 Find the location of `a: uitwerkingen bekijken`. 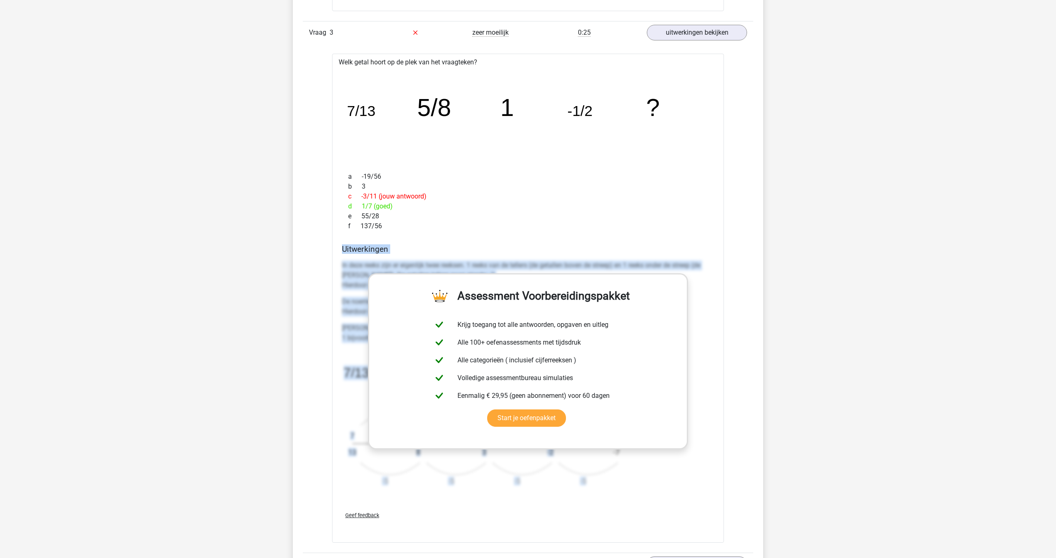

a: uitwerkingen bekijken is located at coordinates (697, 33).